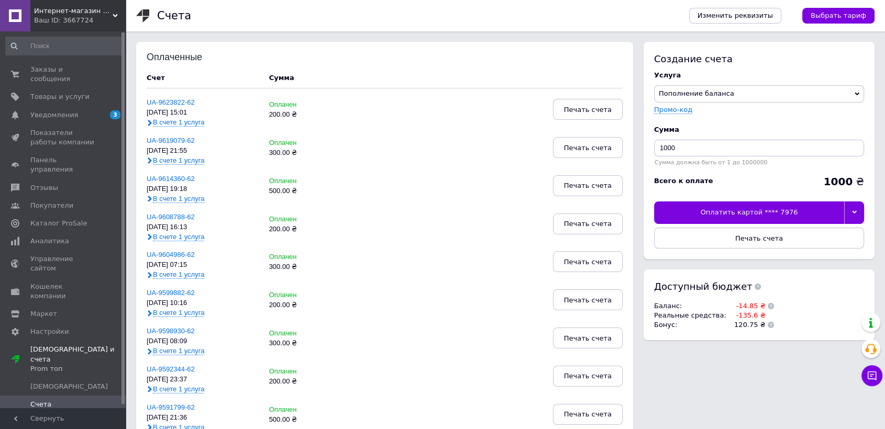 This screenshot has width=885, height=429. Describe the element at coordinates (171, 255) in the screenshot. I see `a: UA-9604986-62` at that location.